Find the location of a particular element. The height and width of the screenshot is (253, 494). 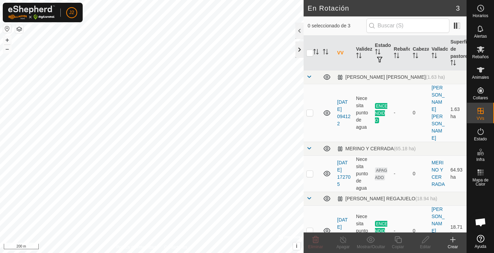

img: Logo Gallagher is located at coordinates (32, 12).